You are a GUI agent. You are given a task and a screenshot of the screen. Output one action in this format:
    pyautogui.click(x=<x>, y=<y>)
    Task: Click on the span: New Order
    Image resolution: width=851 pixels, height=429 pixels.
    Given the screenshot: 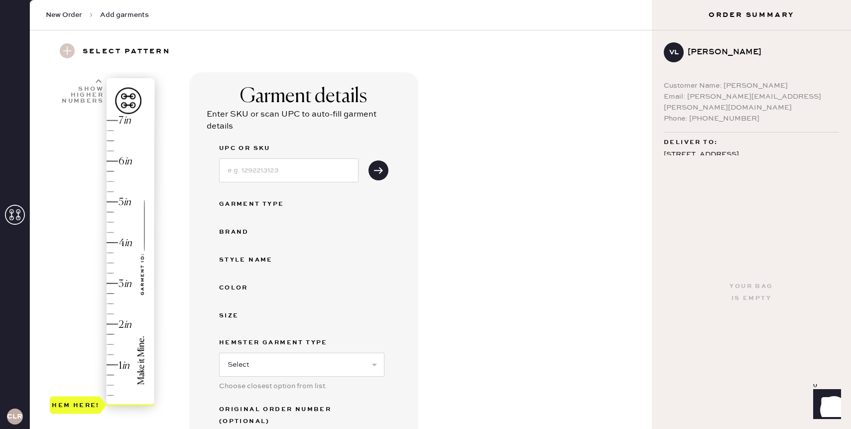 What is the action you would take?
    pyautogui.click(x=64, y=15)
    